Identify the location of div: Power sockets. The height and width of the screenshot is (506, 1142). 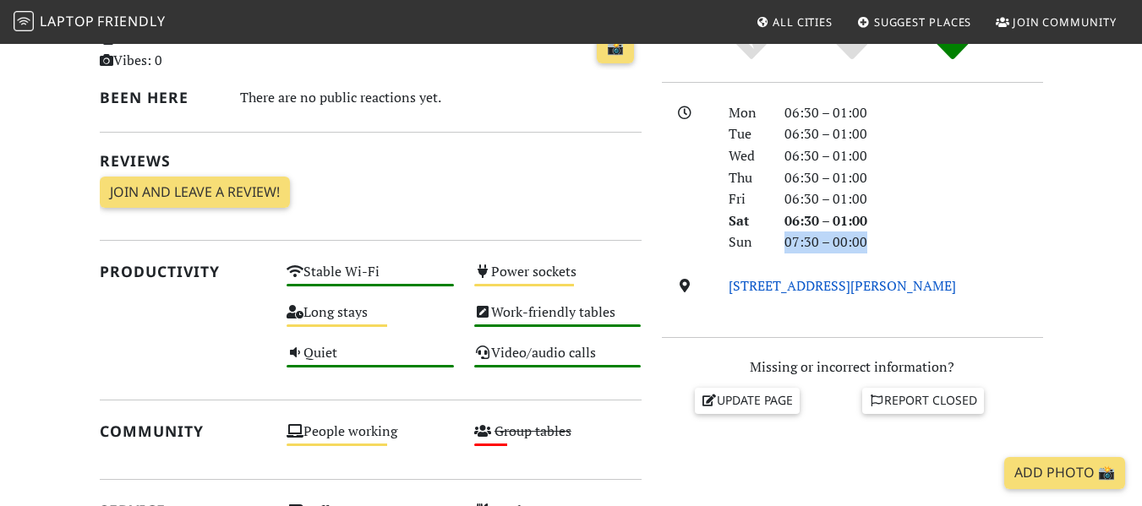
(558, 280).